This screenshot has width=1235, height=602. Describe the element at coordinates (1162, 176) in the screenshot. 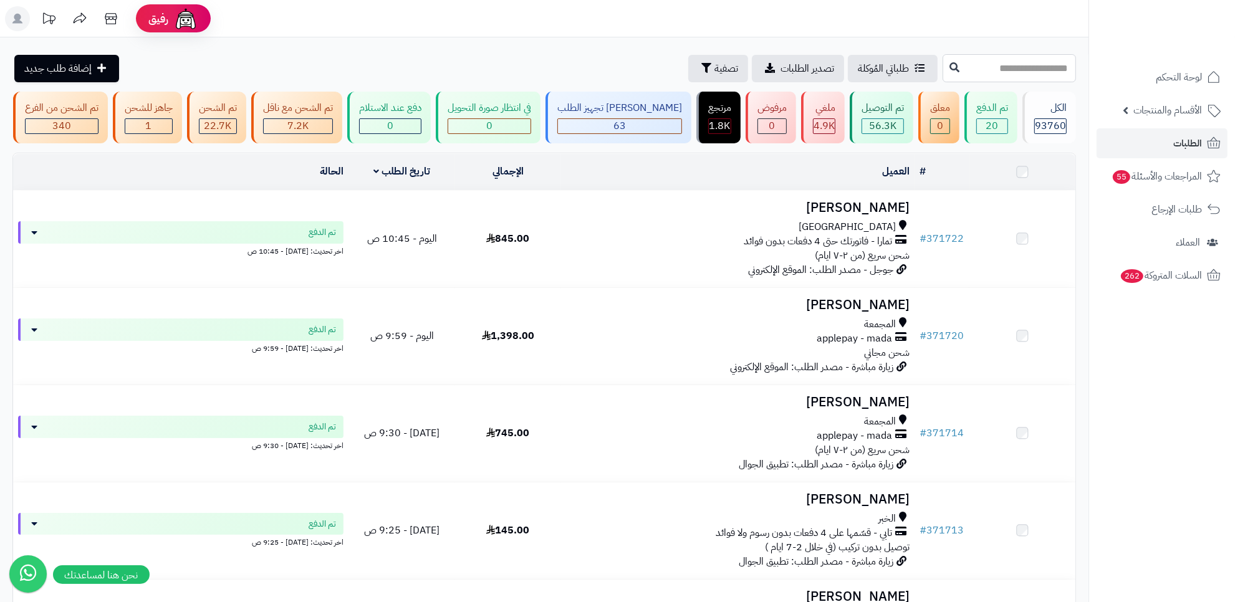

I see `a: المراجعات والأسئلة55` at that location.